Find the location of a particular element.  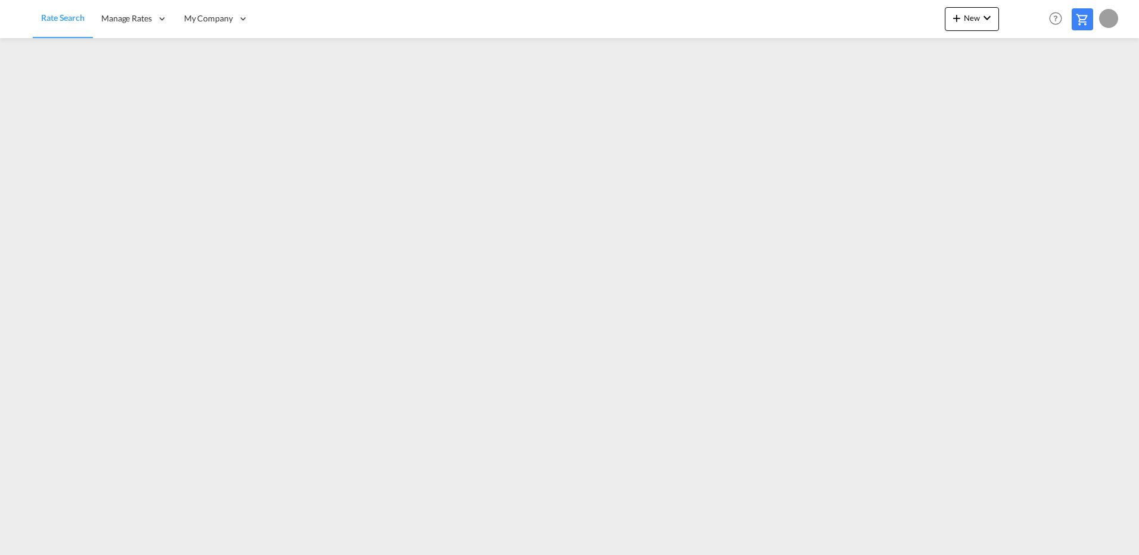

md-icon: icon-plus 400-fg is located at coordinates (957, 18).